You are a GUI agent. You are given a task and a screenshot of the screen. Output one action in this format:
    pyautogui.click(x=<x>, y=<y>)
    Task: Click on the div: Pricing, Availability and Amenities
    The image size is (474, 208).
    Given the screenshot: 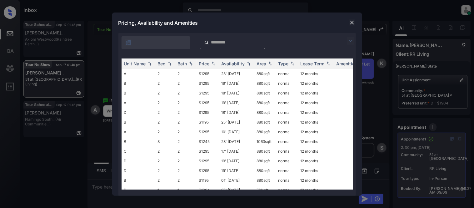 What is the action you would take?
    pyautogui.click(x=237, y=23)
    